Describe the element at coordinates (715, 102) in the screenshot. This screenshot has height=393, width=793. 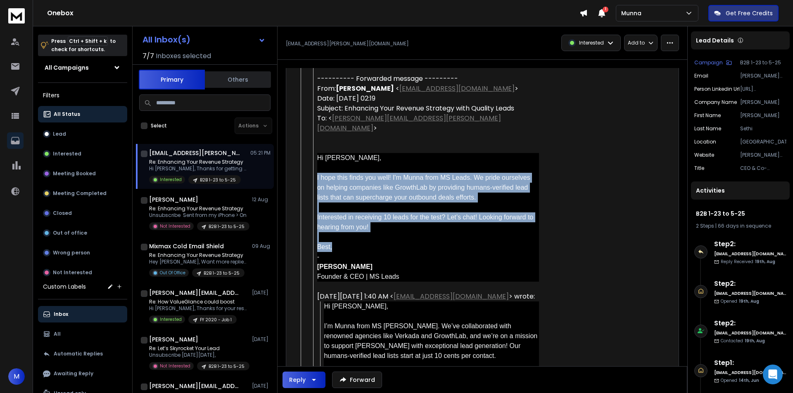
I see `p: Company Name` at that location.